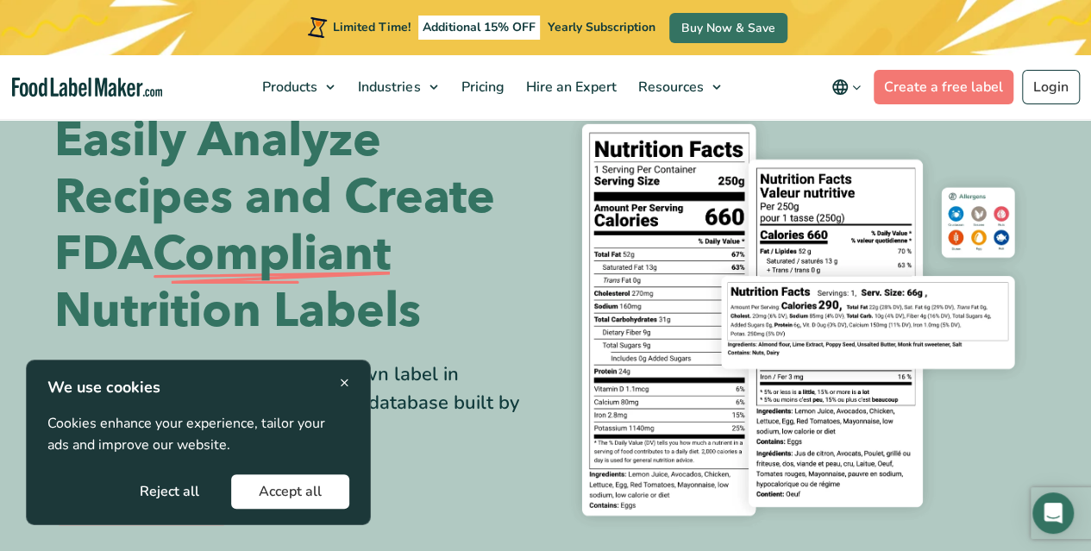 The width and height of the screenshot is (1091, 551). I want to click on span: Hire an Expert, so click(568, 87).